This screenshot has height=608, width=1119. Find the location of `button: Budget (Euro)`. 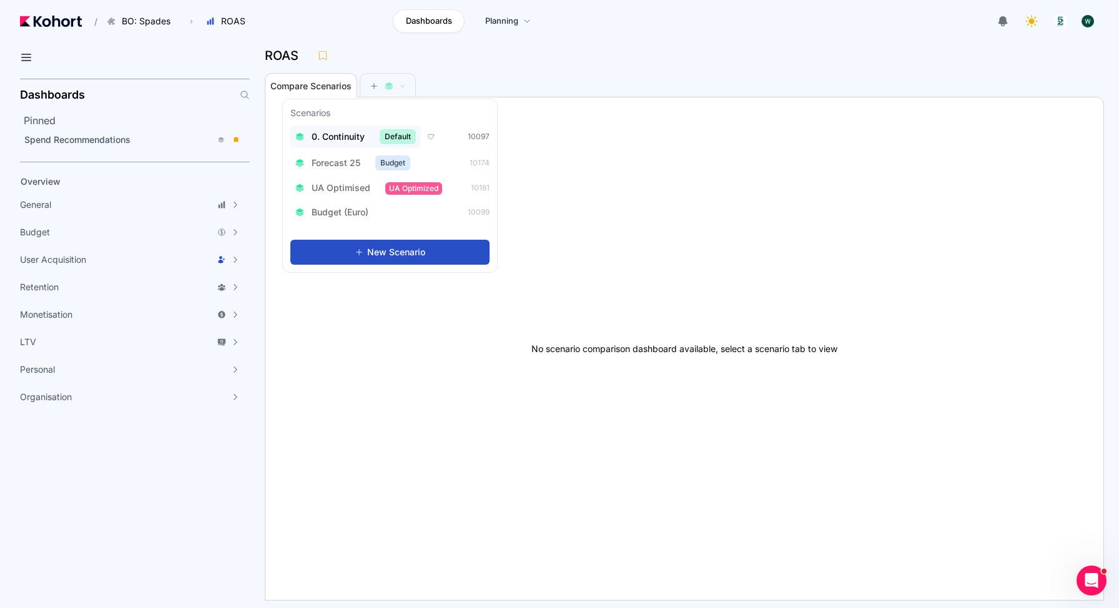

button: Budget (Euro) is located at coordinates (335, 212).